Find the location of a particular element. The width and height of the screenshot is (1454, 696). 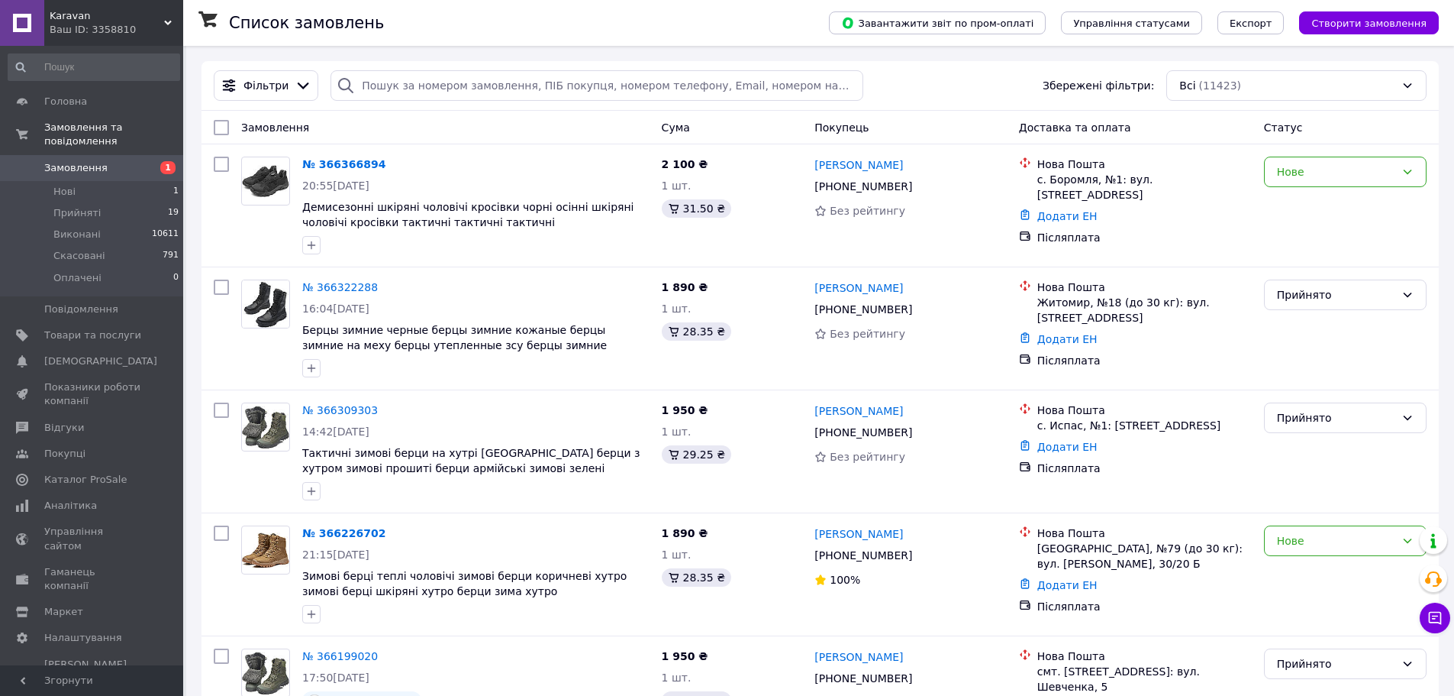

span: 100% is located at coordinates (845, 579).